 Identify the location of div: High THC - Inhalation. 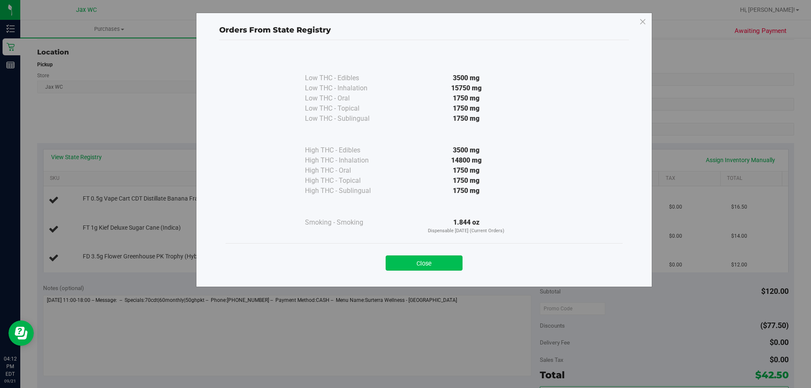
(347, 160).